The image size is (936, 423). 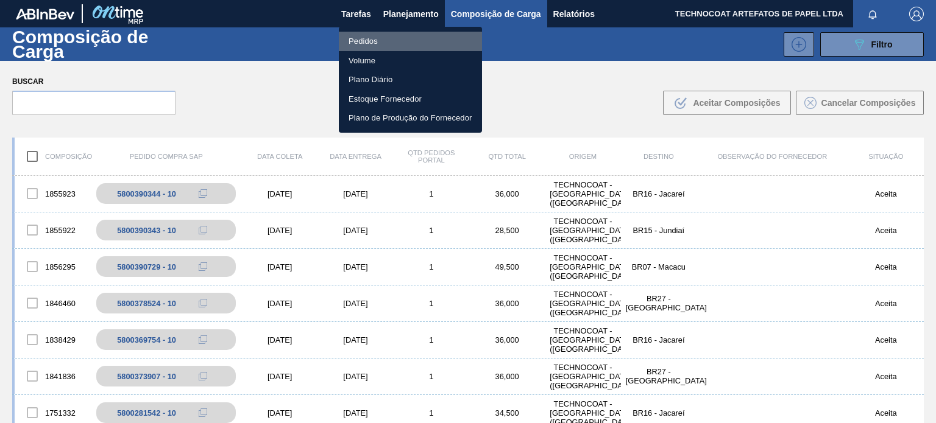 What do you see at coordinates (410, 118) in the screenshot?
I see `a: Plano de Produção do Fornecedor` at bounding box center [410, 118].